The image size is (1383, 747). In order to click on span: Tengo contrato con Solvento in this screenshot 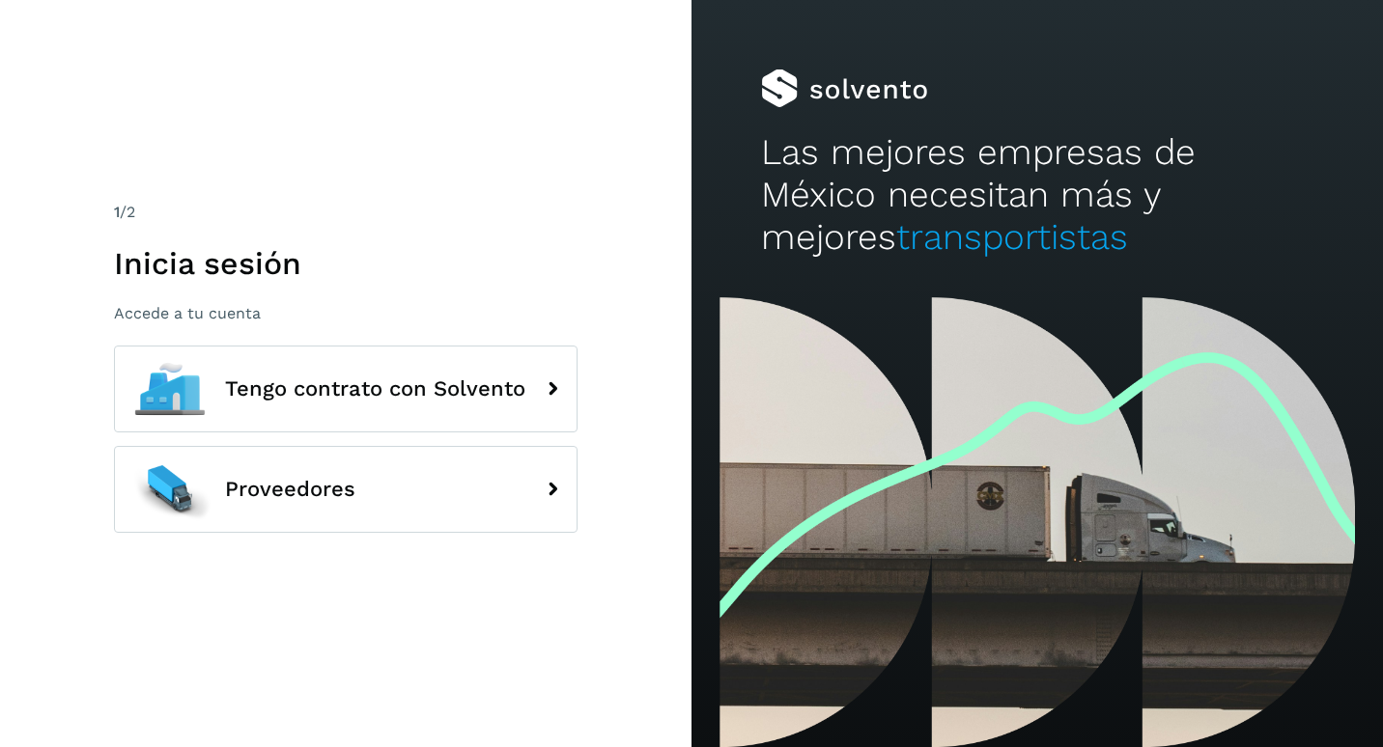, I will do `click(375, 389)`.